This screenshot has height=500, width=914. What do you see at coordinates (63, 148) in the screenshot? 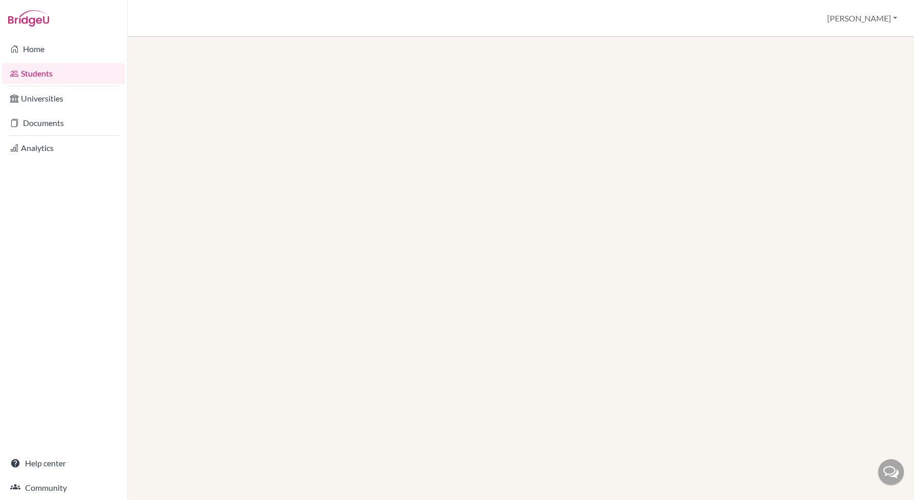
I see `a: Analytics` at bounding box center [63, 148].